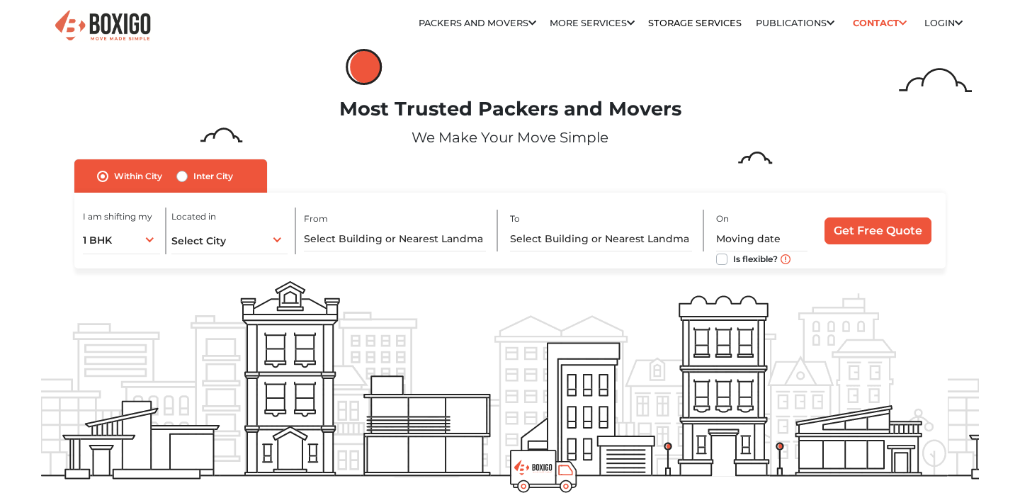 This screenshot has height=493, width=1020. What do you see at coordinates (97, 240) in the screenshot?
I see `span: 1 BHK` at bounding box center [97, 240].